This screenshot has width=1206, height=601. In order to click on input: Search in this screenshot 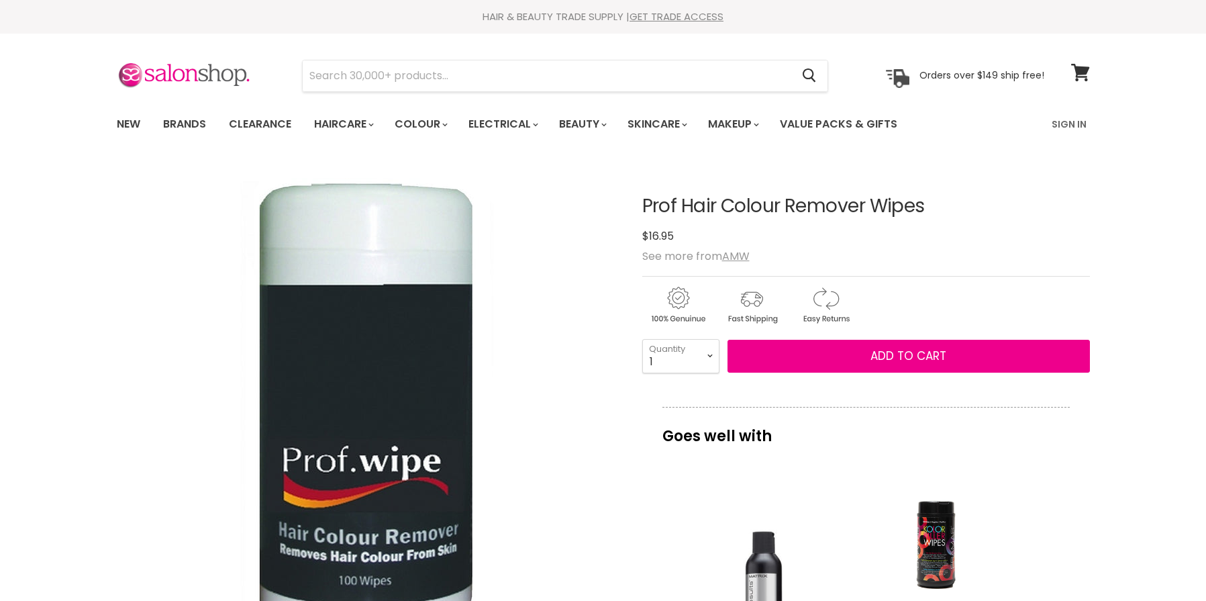, I will do `click(547, 76)`.